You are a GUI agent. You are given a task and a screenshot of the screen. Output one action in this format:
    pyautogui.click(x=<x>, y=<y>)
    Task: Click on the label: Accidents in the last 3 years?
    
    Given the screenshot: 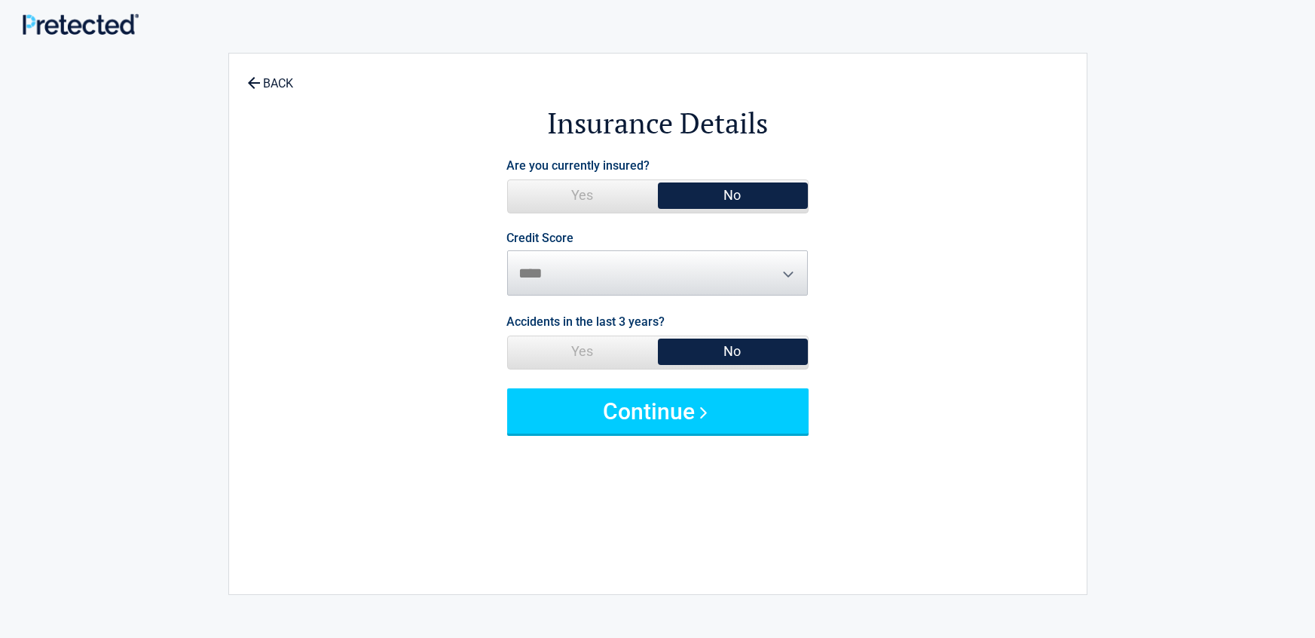 What is the action you would take?
    pyautogui.click(x=586, y=321)
    